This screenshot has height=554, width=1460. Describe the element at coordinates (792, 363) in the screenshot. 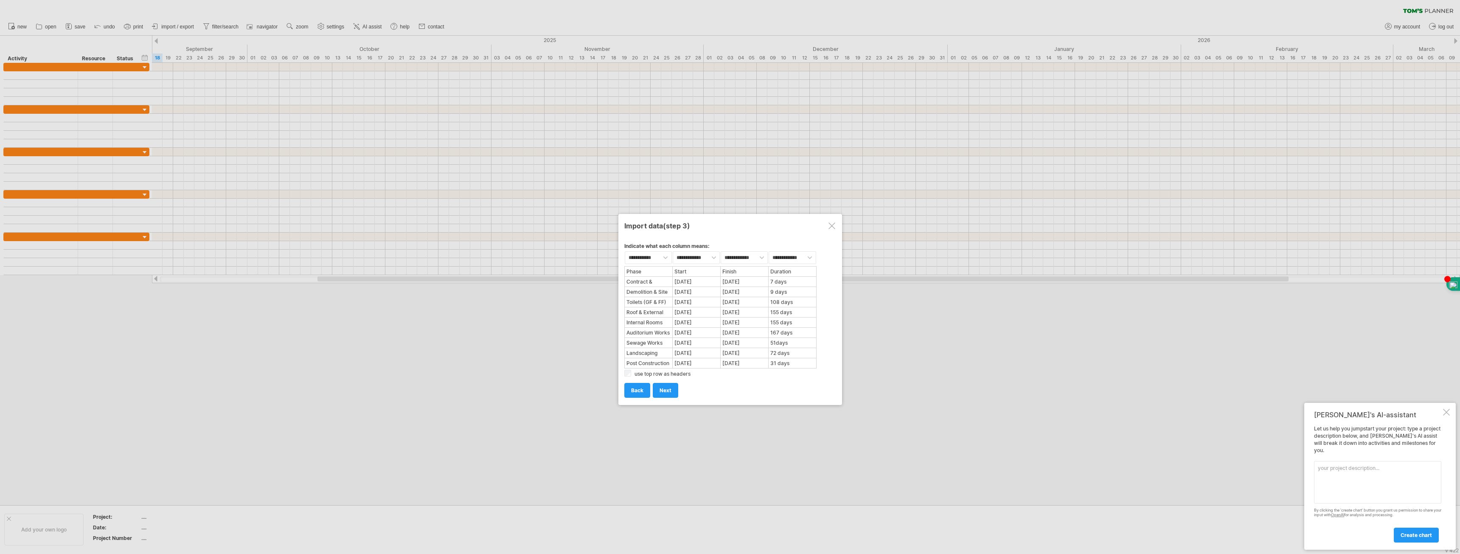

I see `div: 31 days` at that location.